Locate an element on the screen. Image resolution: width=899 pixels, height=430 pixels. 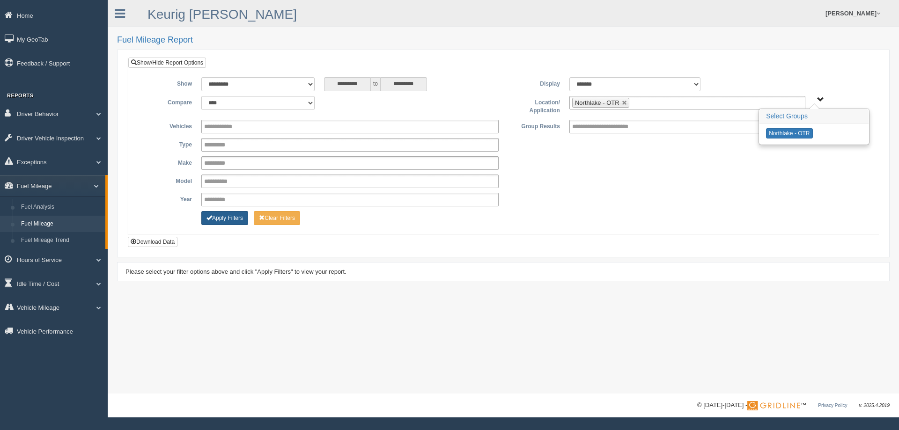
span: to is located at coordinates (376, 84).